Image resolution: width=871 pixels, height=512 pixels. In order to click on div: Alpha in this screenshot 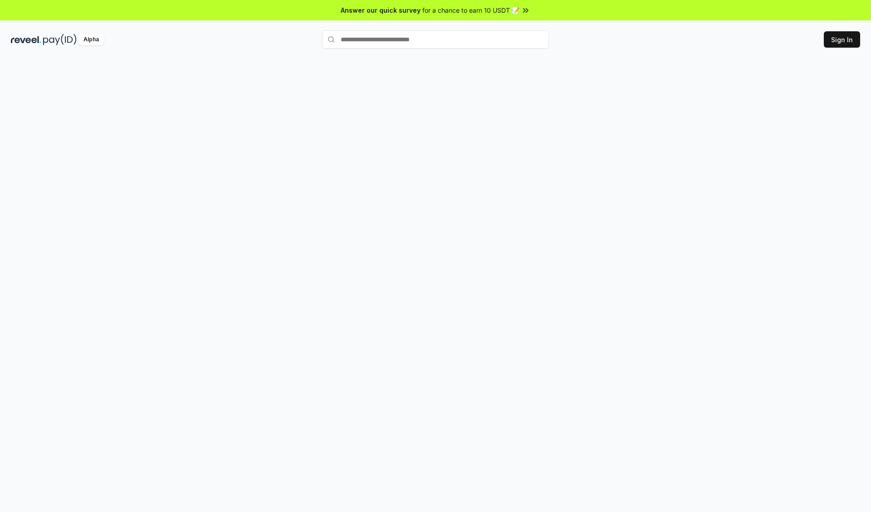, I will do `click(91, 39)`.